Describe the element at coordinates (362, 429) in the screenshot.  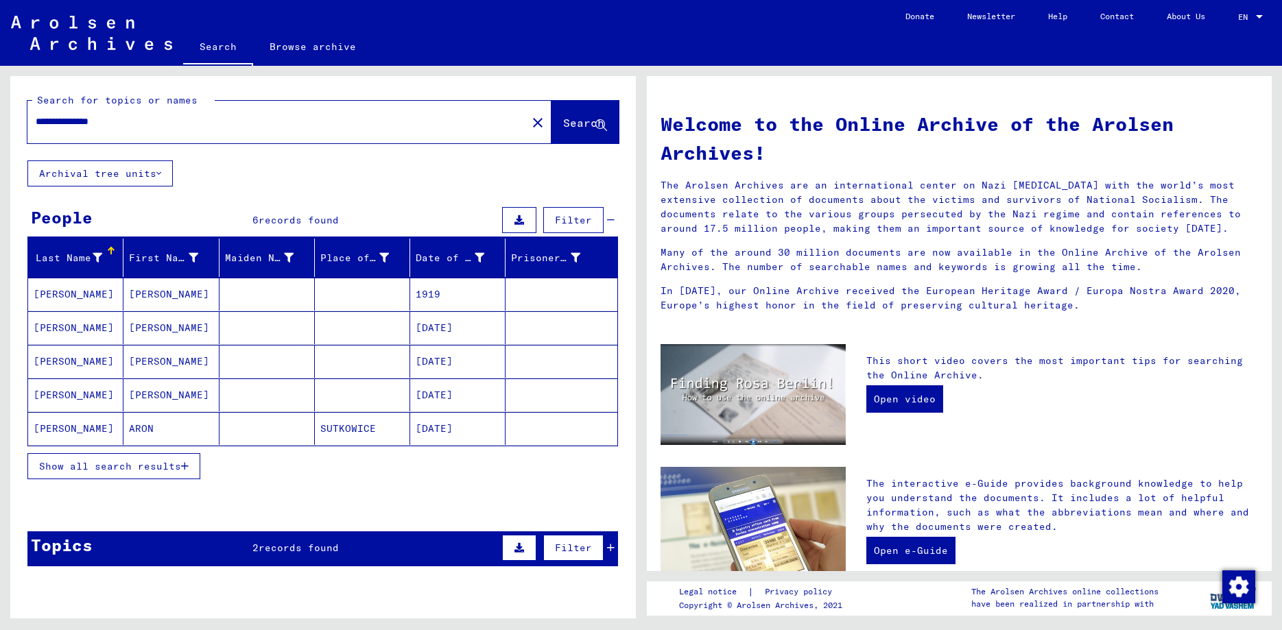
I see `mat-cell: SUTKOWICE` at that location.